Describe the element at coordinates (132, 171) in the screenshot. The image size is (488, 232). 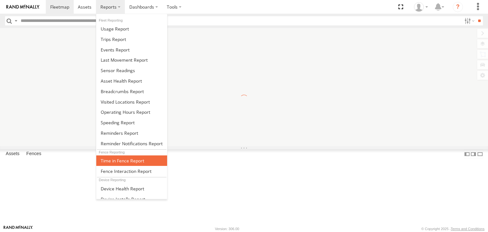
I see `a: Fence Interaction Report` at that location.